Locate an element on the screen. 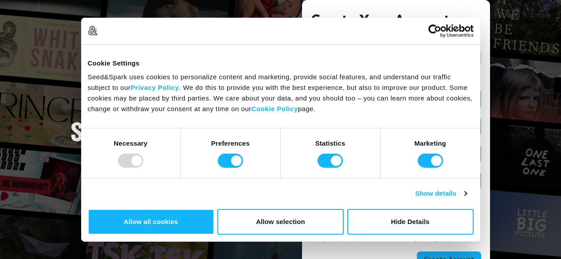  a: Show details is located at coordinates (441, 194).